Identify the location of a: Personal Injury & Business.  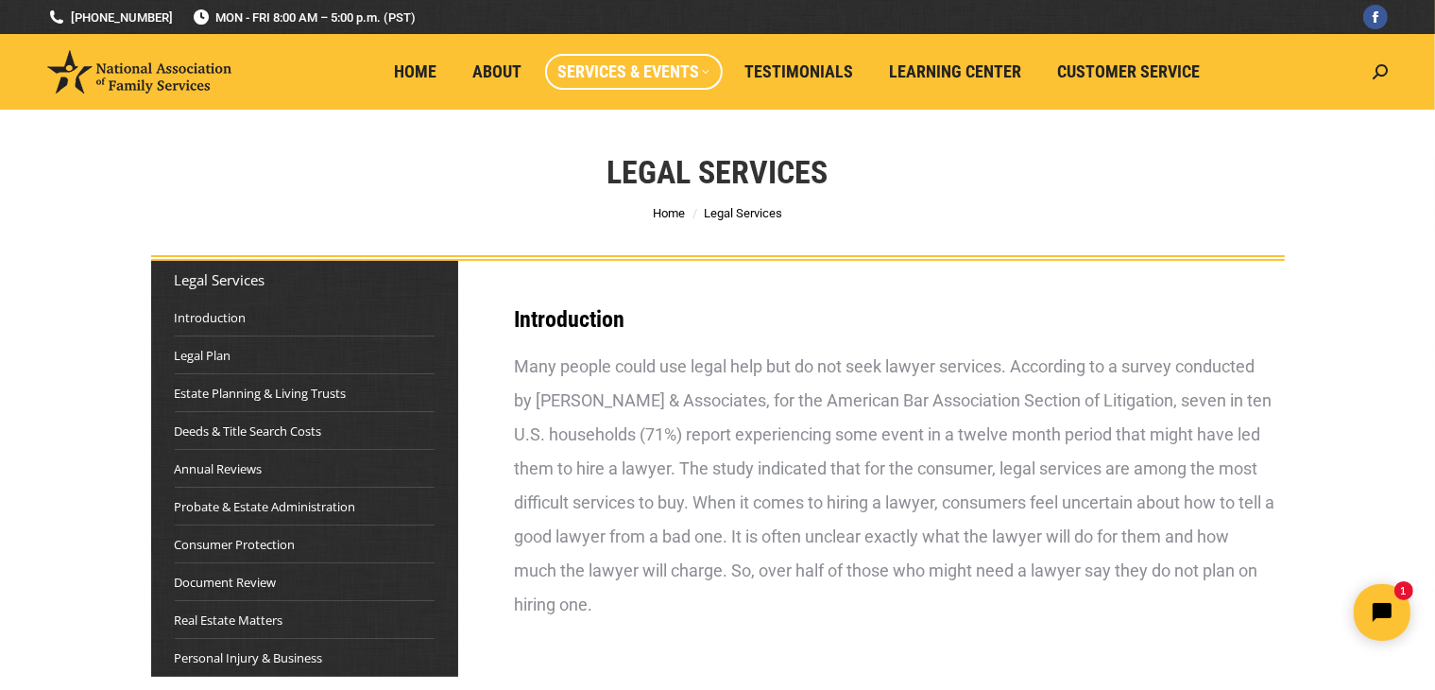
(249, 658).